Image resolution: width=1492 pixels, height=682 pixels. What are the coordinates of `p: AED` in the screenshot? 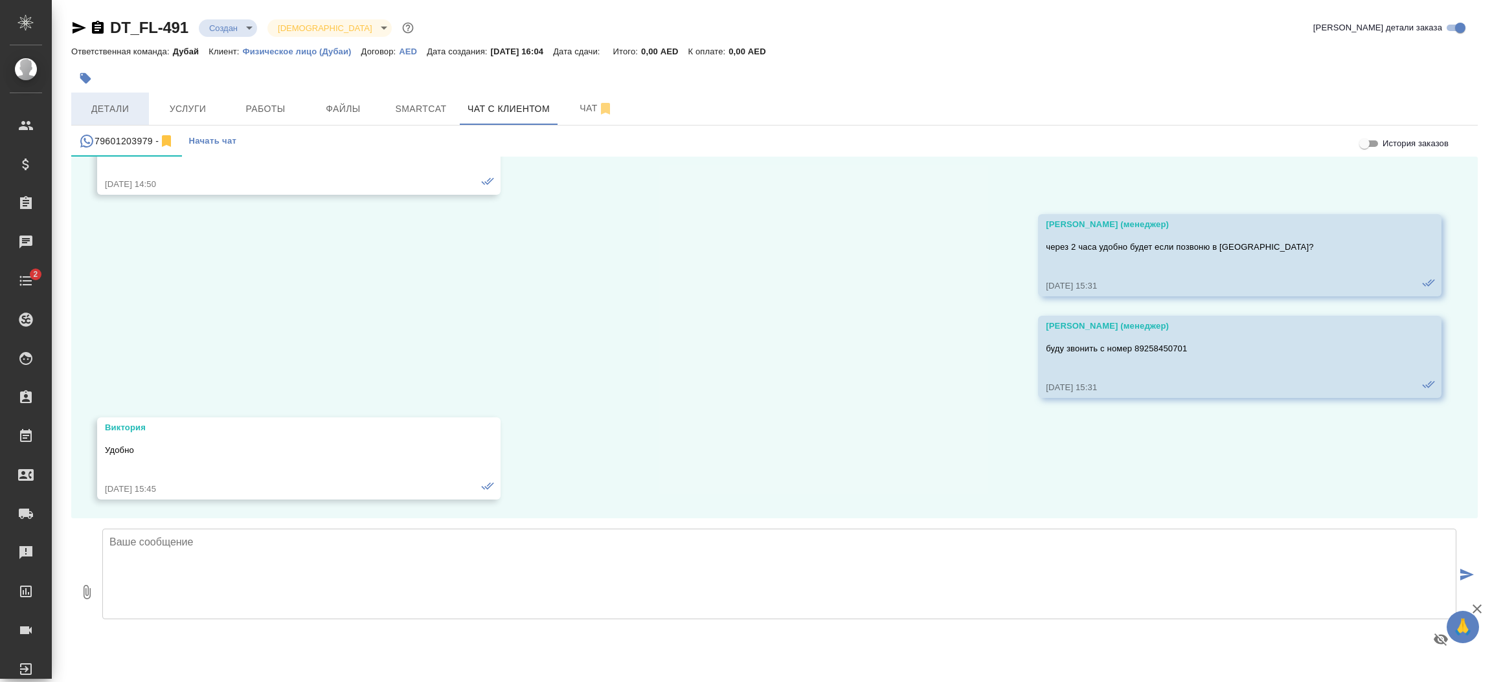 It's located at (412, 51).